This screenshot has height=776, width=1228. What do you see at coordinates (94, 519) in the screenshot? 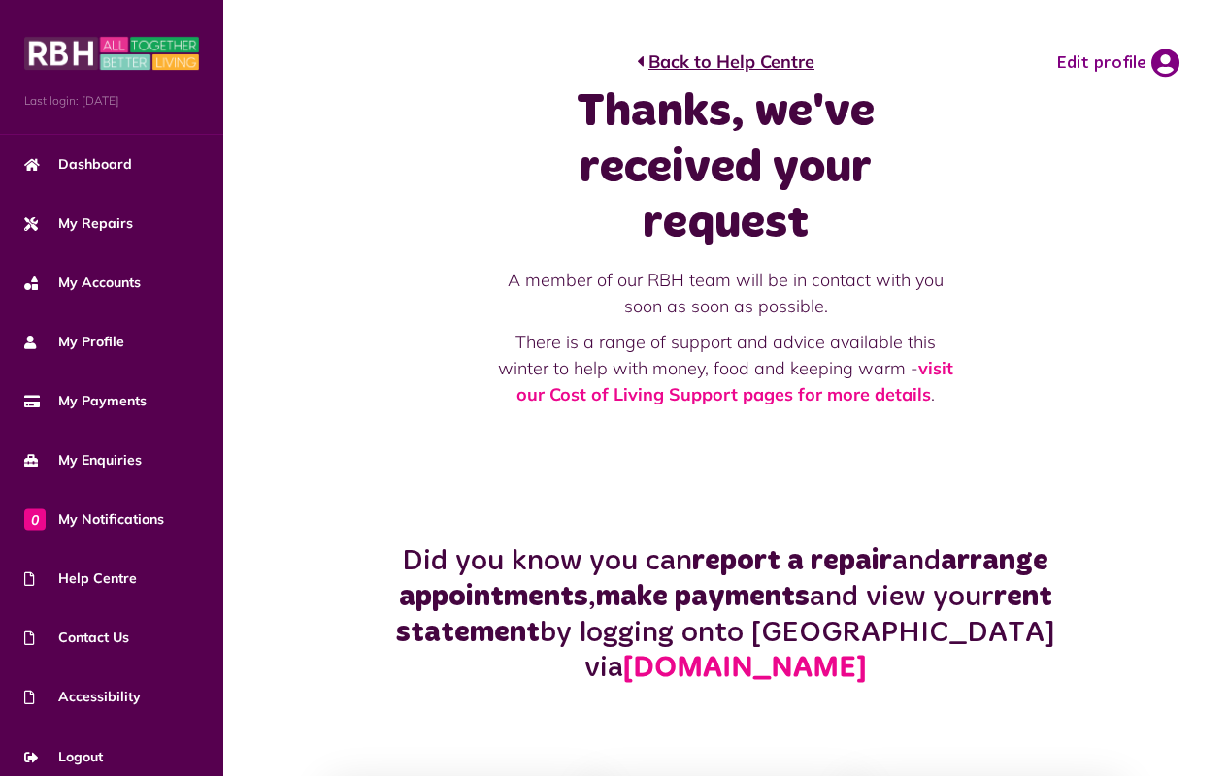
I see `span: My Notifications` at bounding box center [94, 519].